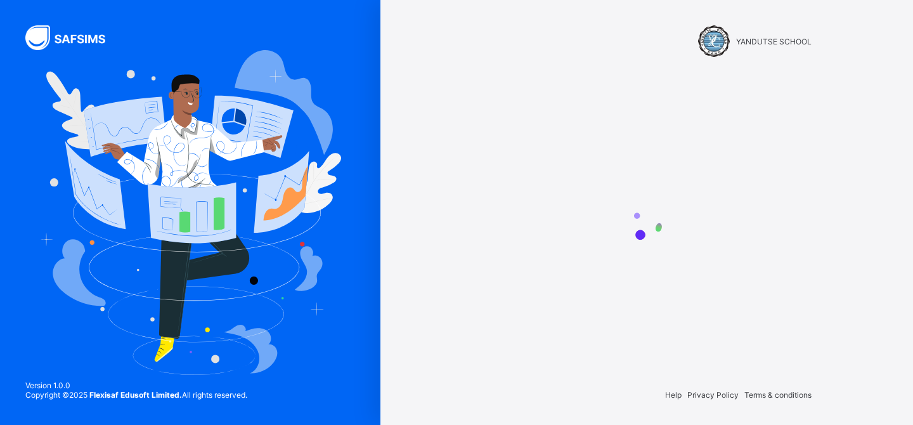  What do you see at coordinates (136, 385) in the screenshot?
I see `span: Version 1.0.0` at bounding box center [136, 385].